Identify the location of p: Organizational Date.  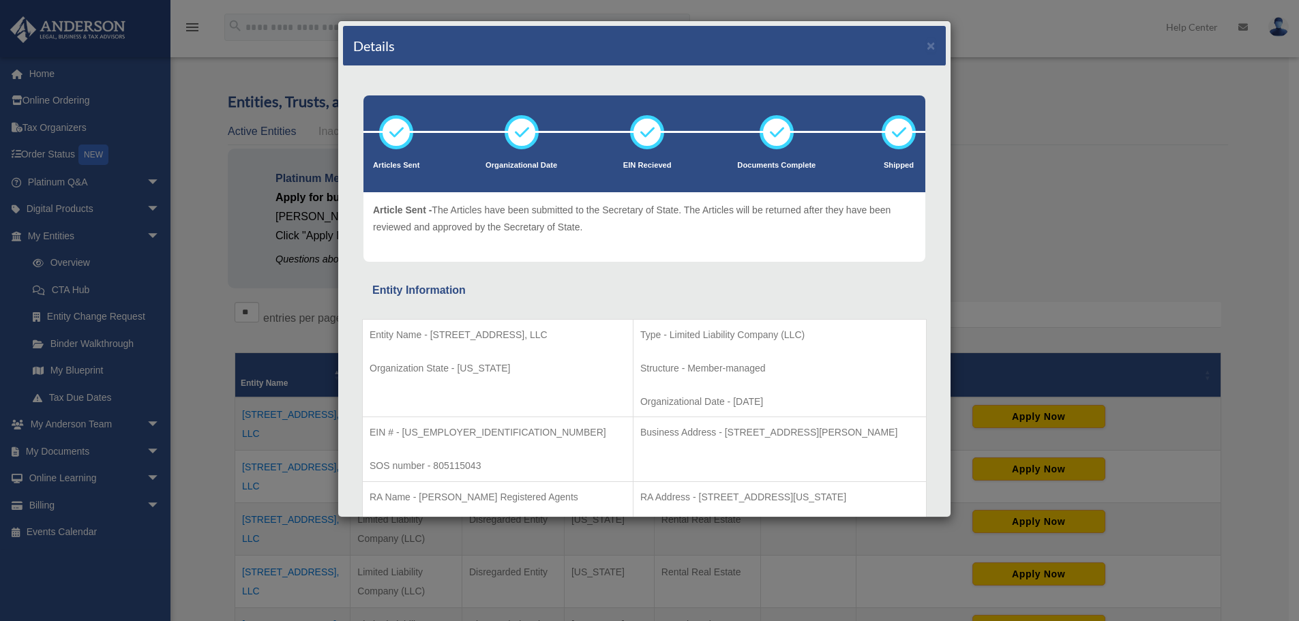
(521, 166).